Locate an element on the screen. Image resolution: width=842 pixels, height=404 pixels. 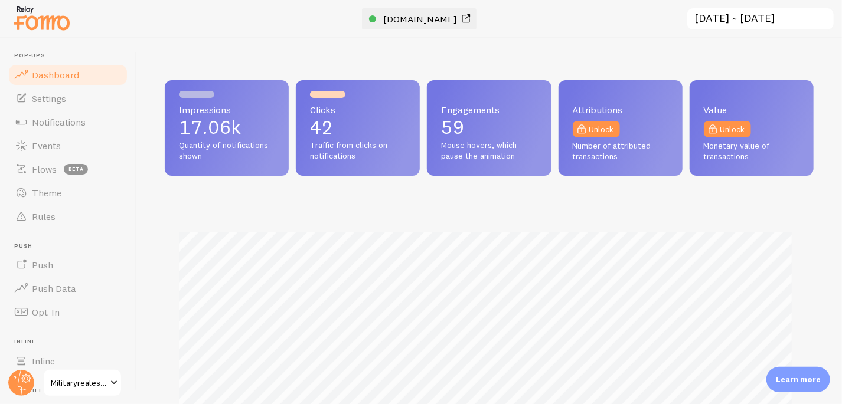
span: Number of attributed transactions is located at coordinates (621, 151).